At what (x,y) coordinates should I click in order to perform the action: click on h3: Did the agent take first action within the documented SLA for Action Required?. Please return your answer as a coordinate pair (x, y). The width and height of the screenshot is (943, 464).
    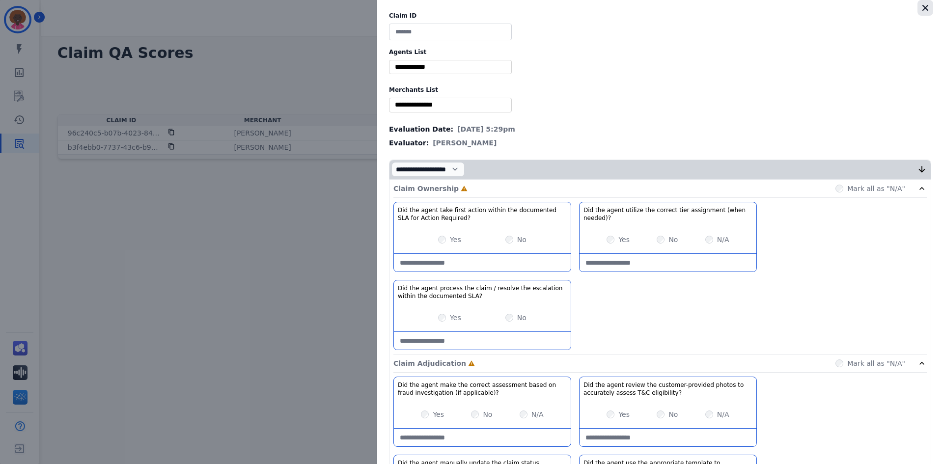
    Looking at the image, I should click on (482, 214).